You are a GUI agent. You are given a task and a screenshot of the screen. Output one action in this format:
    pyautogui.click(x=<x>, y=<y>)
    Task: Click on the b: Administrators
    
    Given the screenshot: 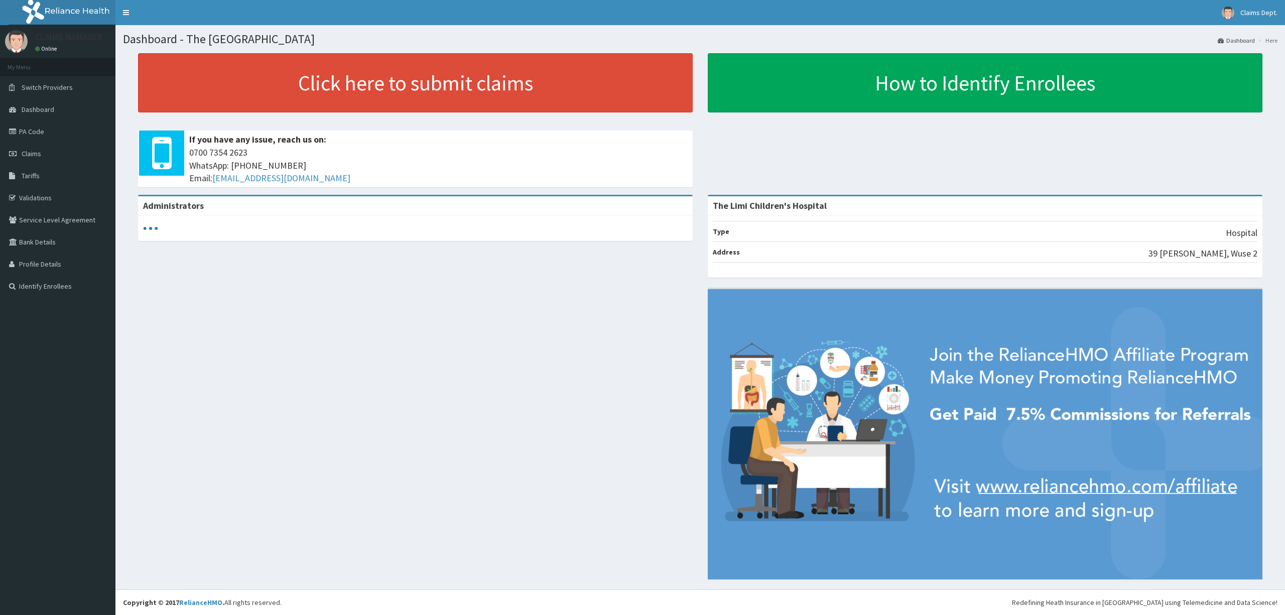 What is the action you would take?
    pyautogui.click(x=173, y=205)
    